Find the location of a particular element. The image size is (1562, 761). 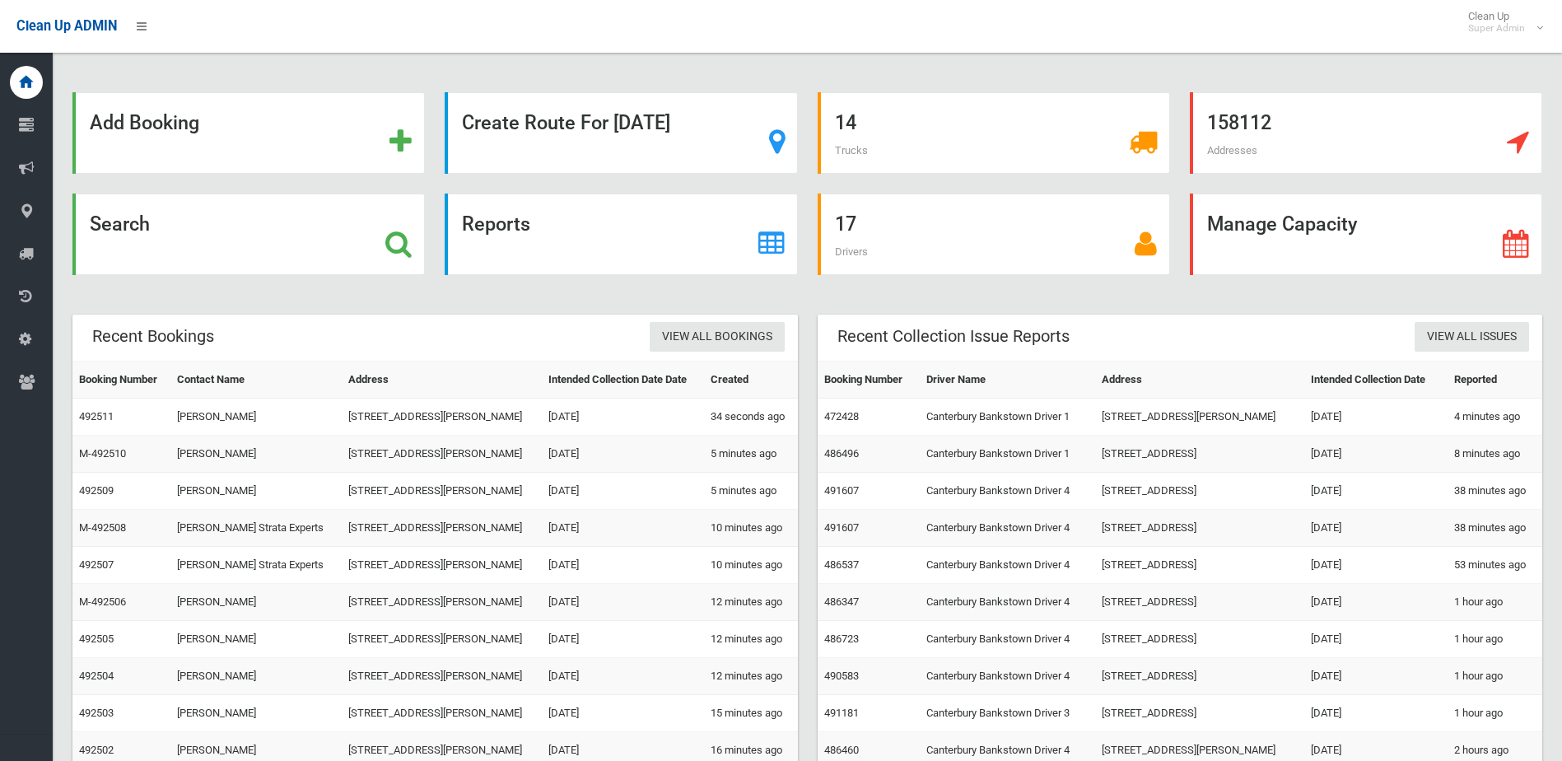

a: 492503 is located at coordinates (96, 712).